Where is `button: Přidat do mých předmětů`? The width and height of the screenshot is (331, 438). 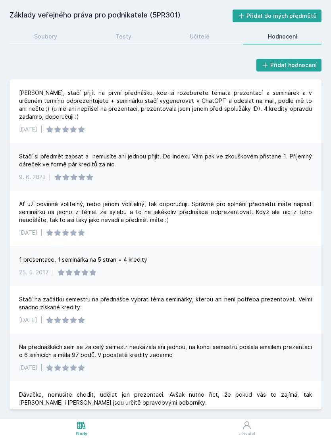 button: Přidat do mých předmětů is located at coordinates (277, 16).